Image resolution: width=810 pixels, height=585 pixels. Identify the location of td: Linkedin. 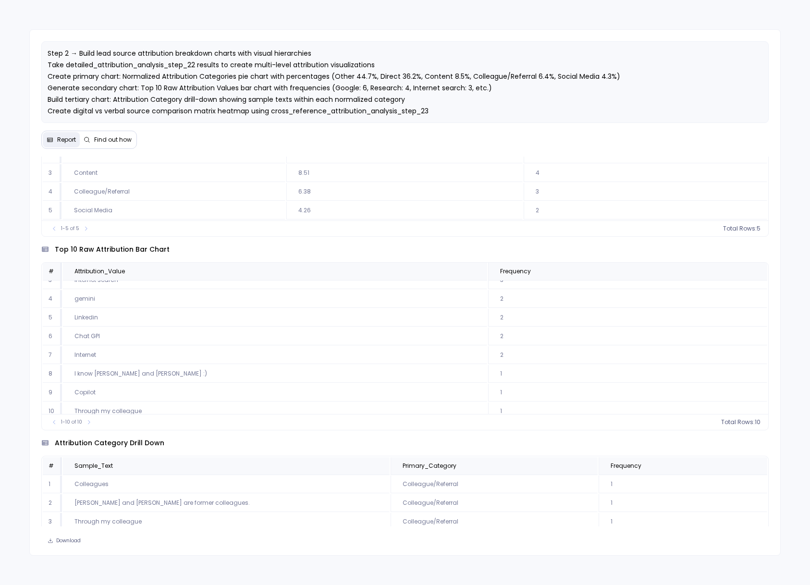
(275, 317).